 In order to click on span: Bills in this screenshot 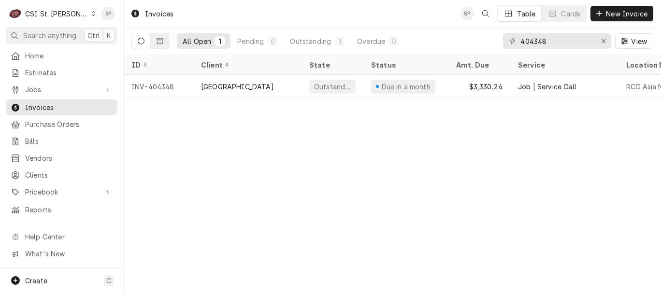, I will do `click(69, 141)`.